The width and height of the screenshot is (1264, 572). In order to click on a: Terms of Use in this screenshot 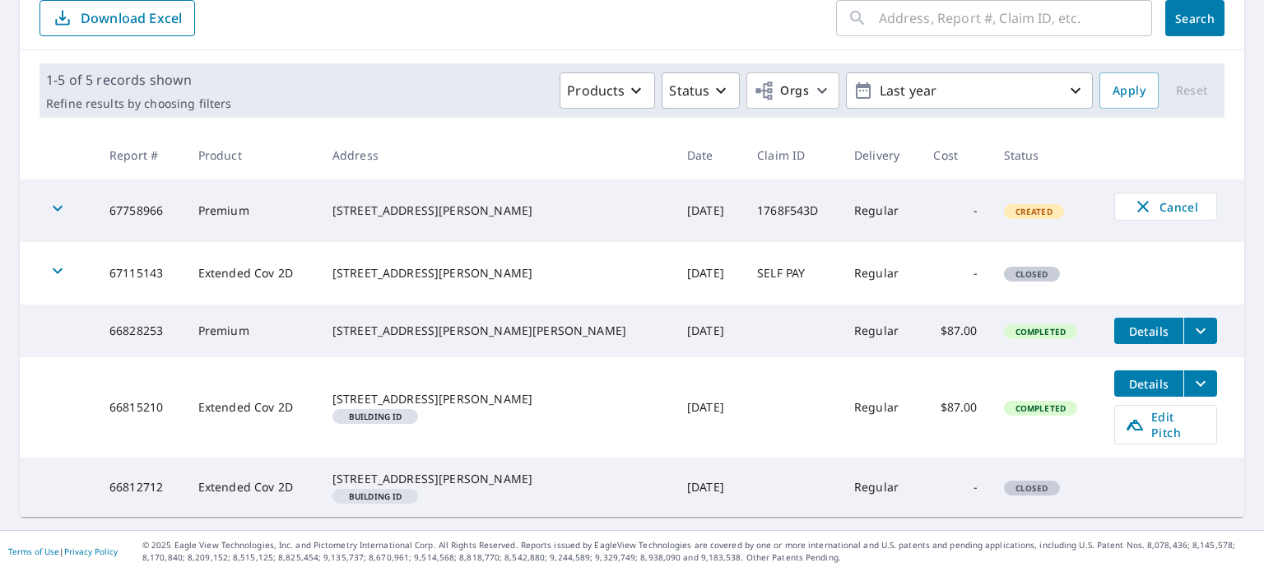, I will do `click(34, 551)`.